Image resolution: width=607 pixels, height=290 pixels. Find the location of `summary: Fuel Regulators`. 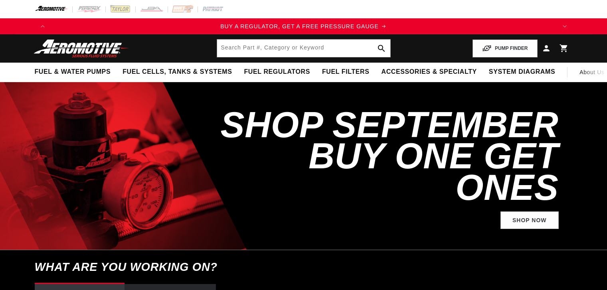

summary: Fuel Regulators is located at coordinates (276, 72).